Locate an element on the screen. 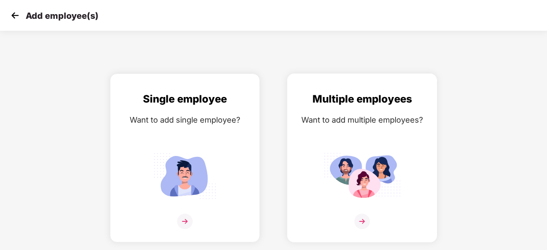 The height and width of the screenshot is (250, 547). p: Add employee(s) is located at coordinates (62, 16).